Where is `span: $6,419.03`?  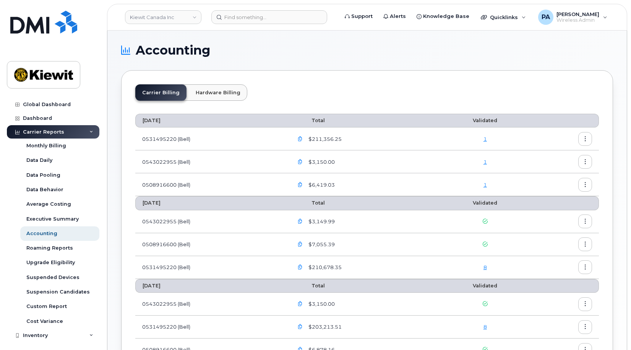 span: $6,419.03 is located at coordinates (320, 185).